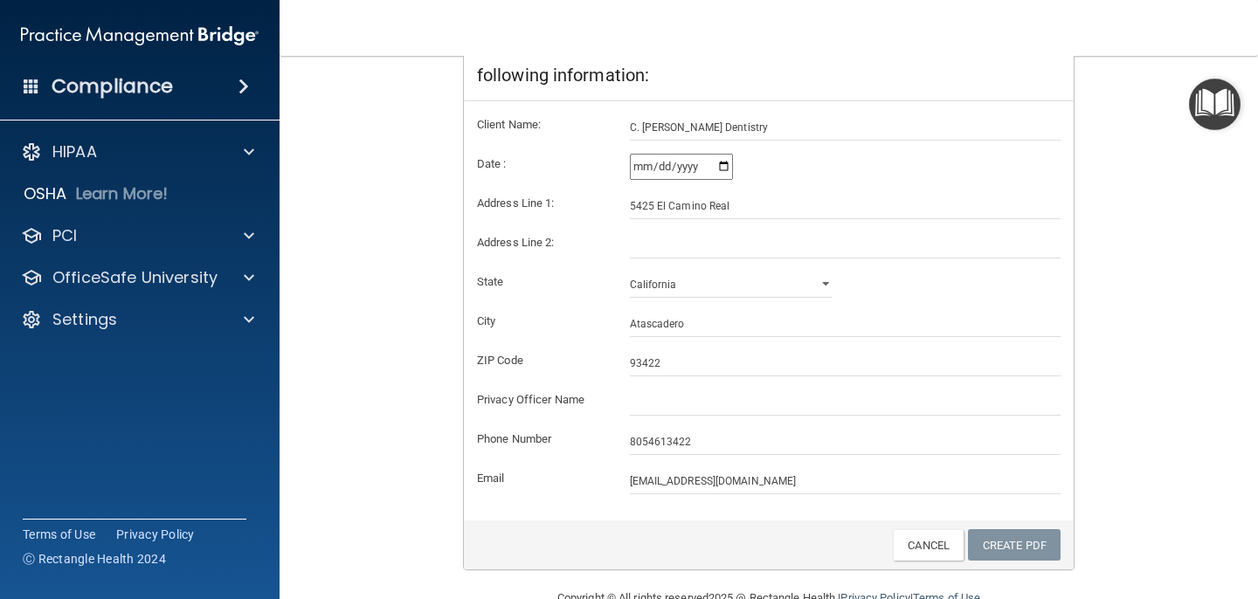  I want to click on span: Ⓒ Rectangle Health 2024, so click(94, 559).